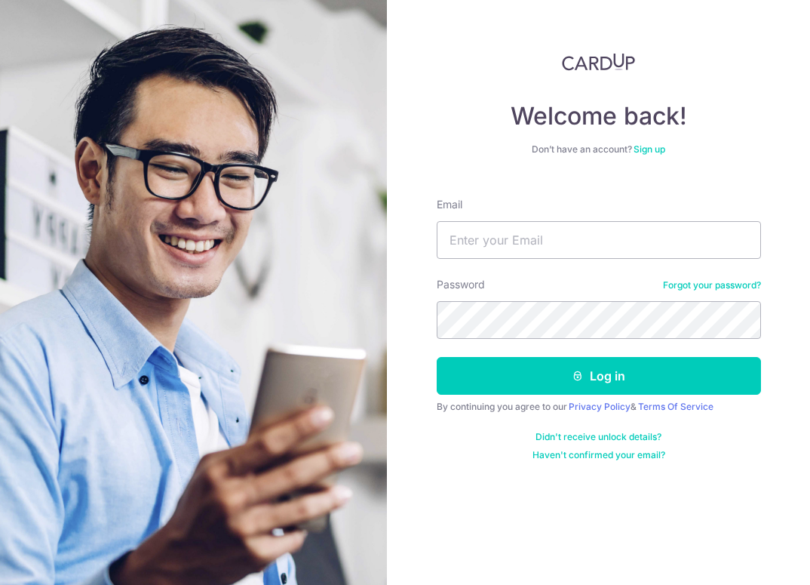 This screenshot has height=585, width=810. Describe the element at coordinates (599, 62) in the screenshot. I see `img: CardUp Logo` at that location.